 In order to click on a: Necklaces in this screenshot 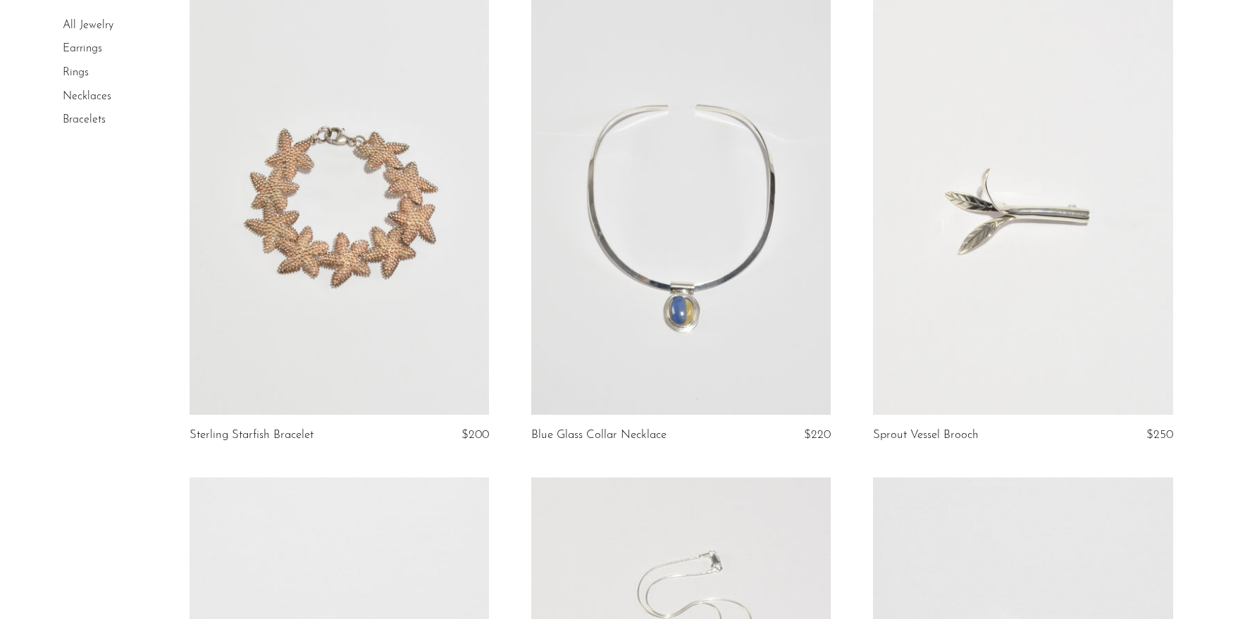, I will do `click(87, 96)`.